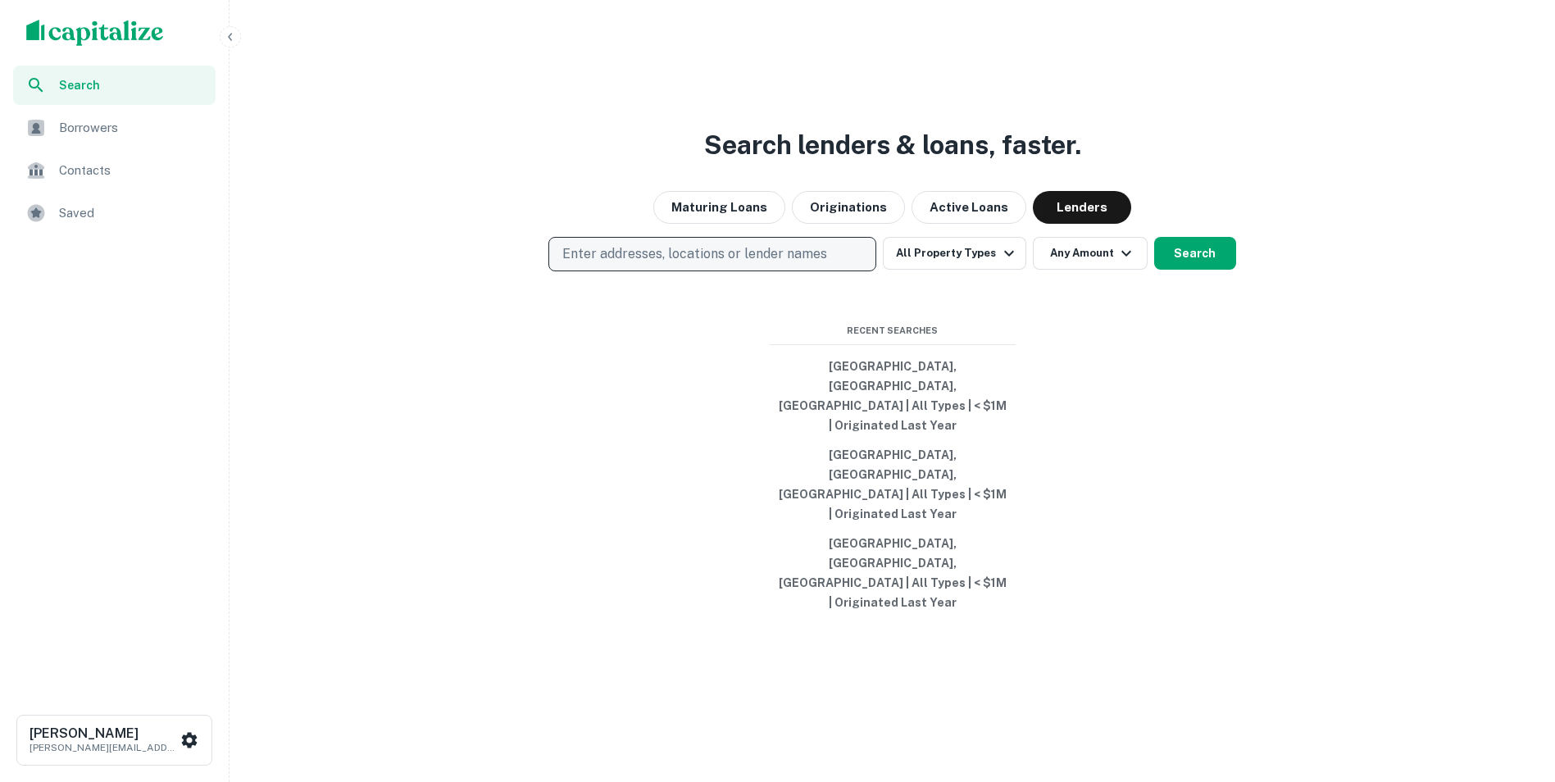 The image size is (1555, 782). What do you see at coordinates (132, 213) in the screenshot?
I see `span: Saved` at bounding box center [132, 213].